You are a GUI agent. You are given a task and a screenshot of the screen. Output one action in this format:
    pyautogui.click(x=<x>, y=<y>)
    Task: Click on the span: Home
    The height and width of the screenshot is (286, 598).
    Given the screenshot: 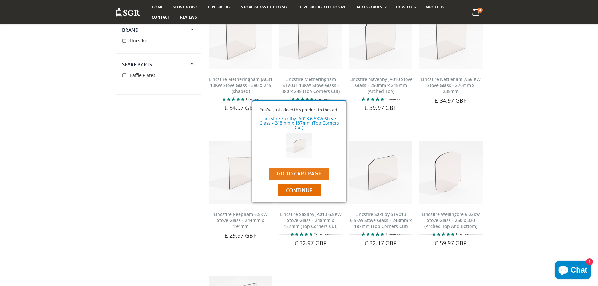 What is the action you would take?
    pyautogui.click(x=157, y=7)
    